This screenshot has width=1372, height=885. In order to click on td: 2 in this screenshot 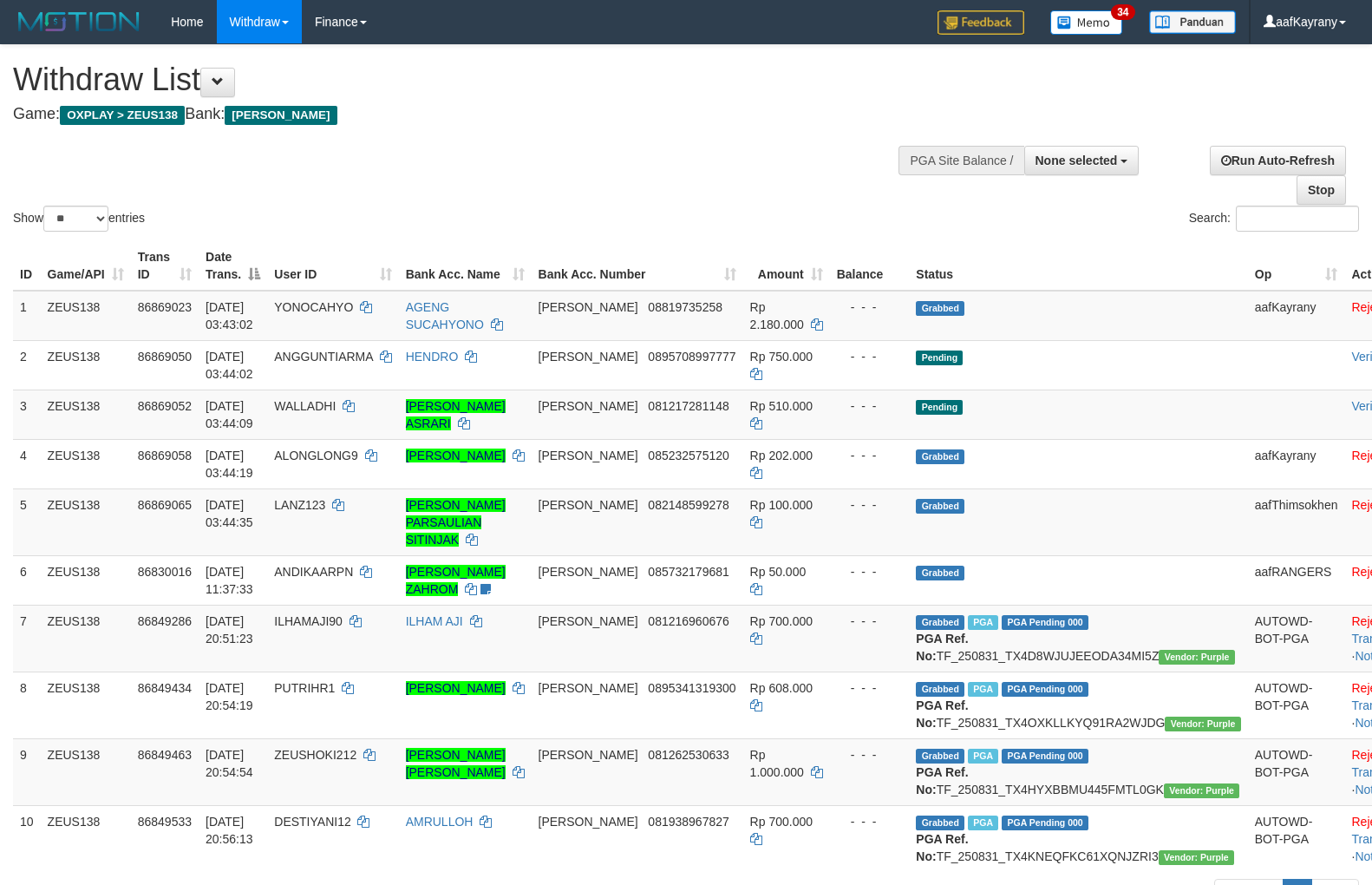, I will do `click(27, 364)`.